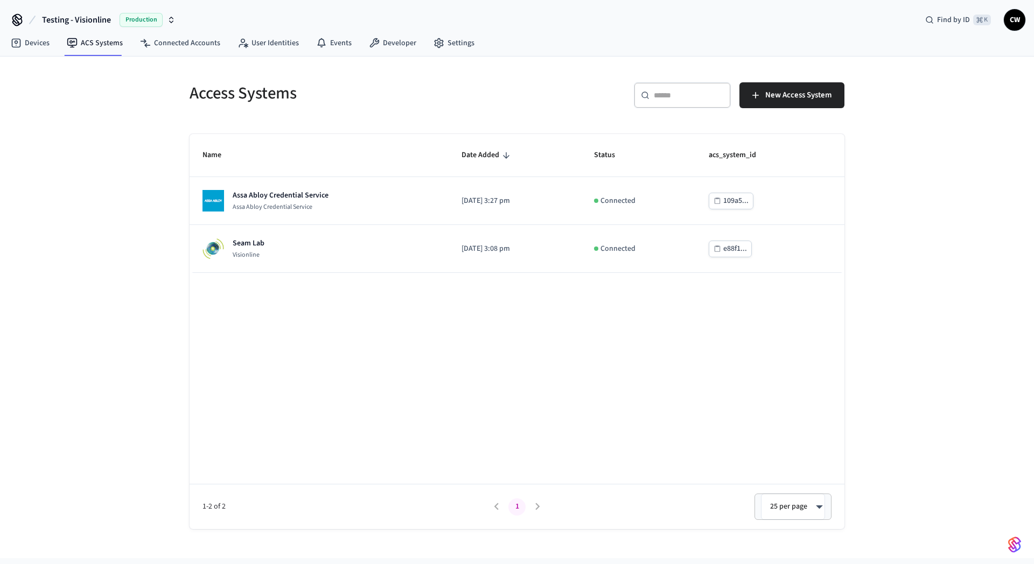  Describe the element at coordinates (735, 249) in the screenshot. I see `div: e88f1...` at that location.